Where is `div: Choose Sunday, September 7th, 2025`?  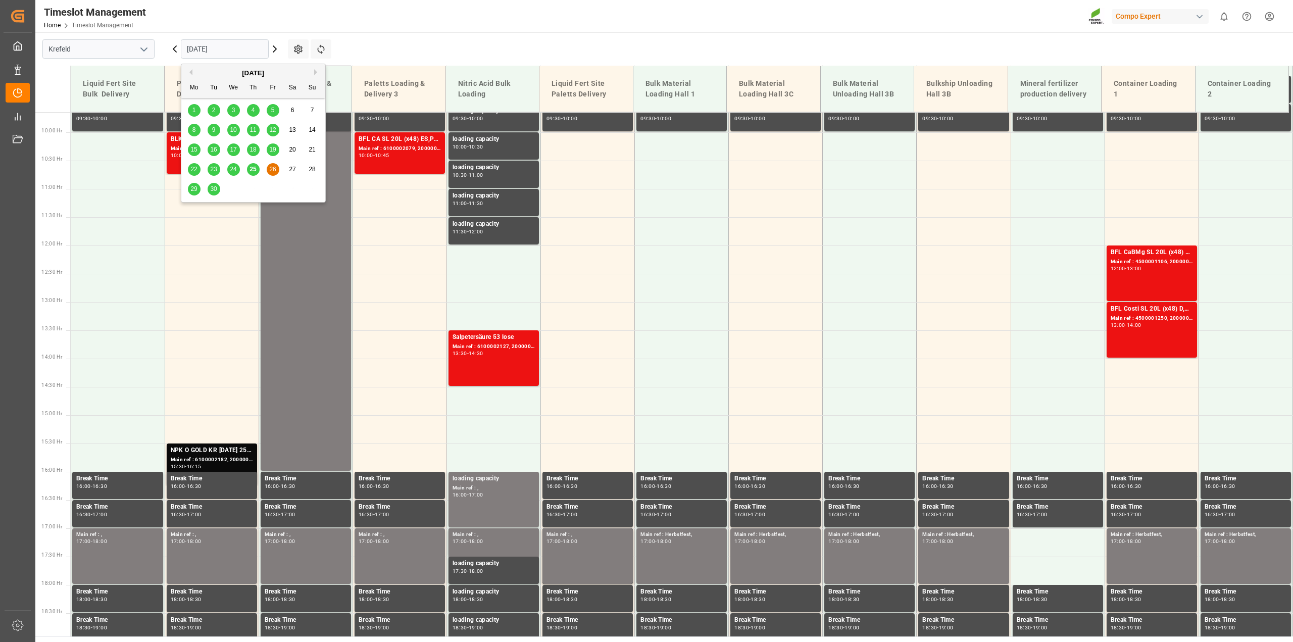 div: Choose Sunday, September 7th, 2025 is located at coordinates (312, 110).